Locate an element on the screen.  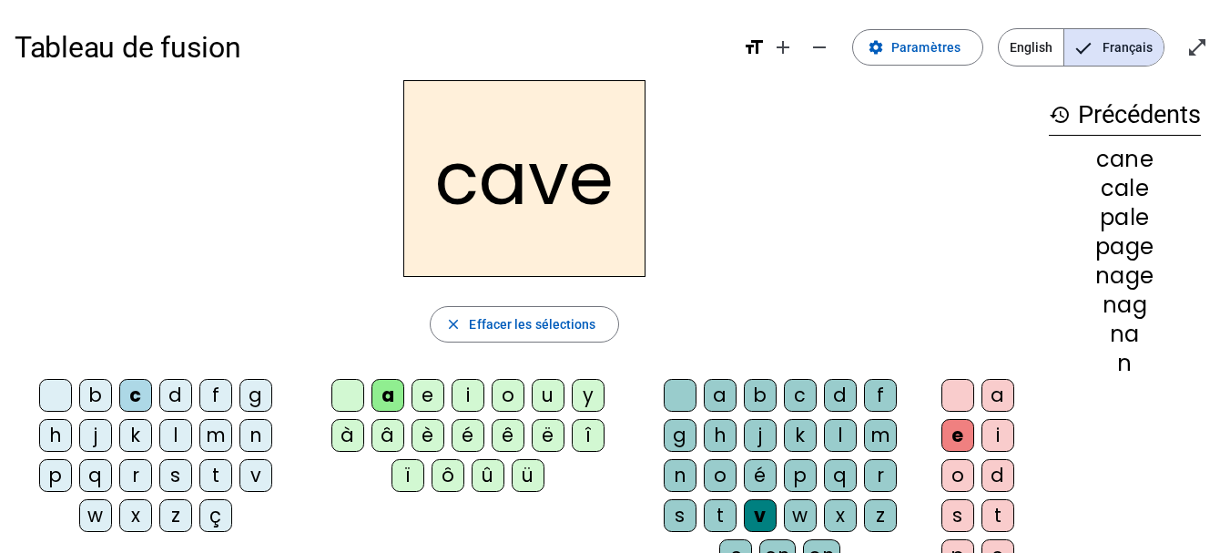
div: ë is located at coordinates (548, 435).